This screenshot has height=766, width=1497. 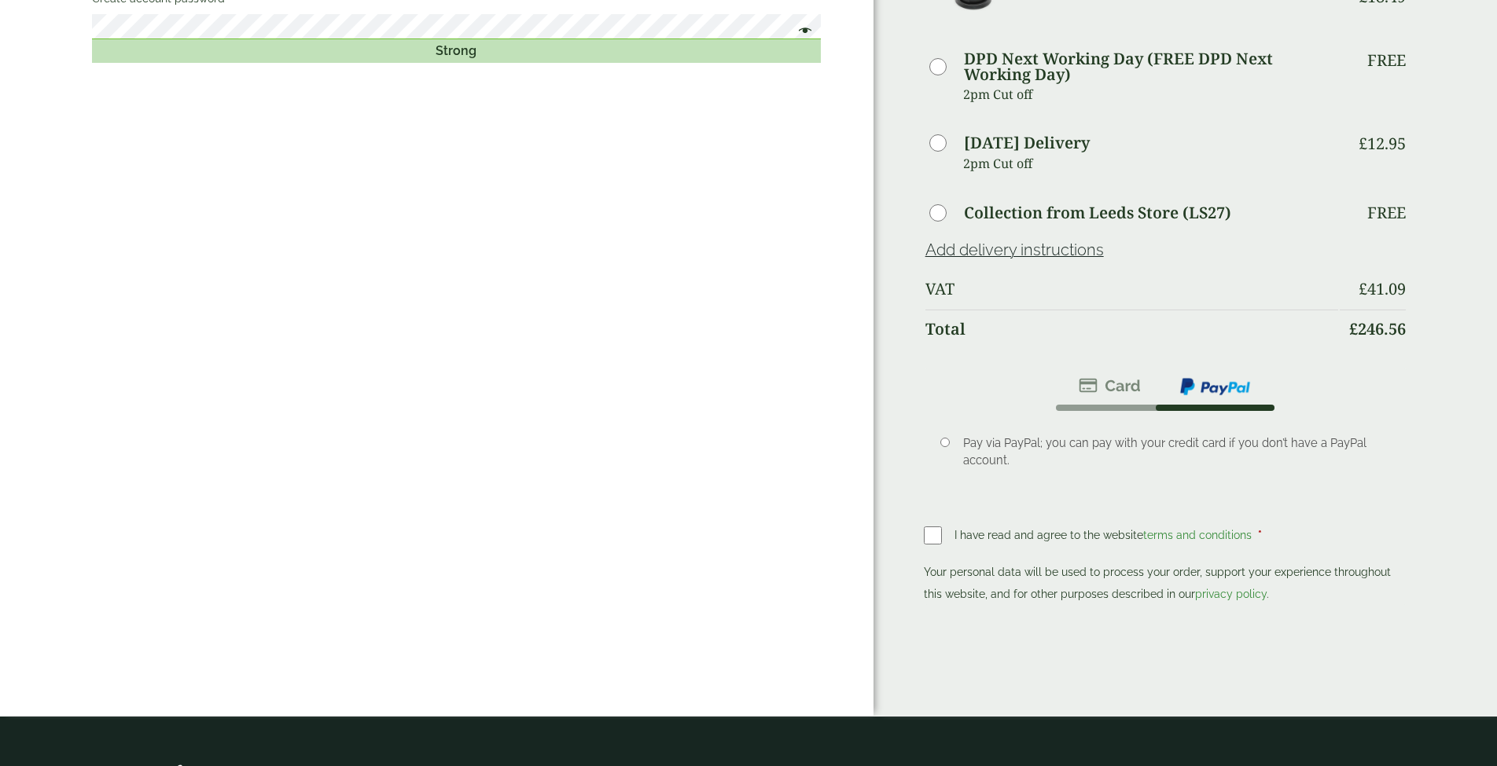 What do you see at coordinates (1109, 386) in the screenshot?
I see `img: stripe.png` at bounding box center [1109, 386].